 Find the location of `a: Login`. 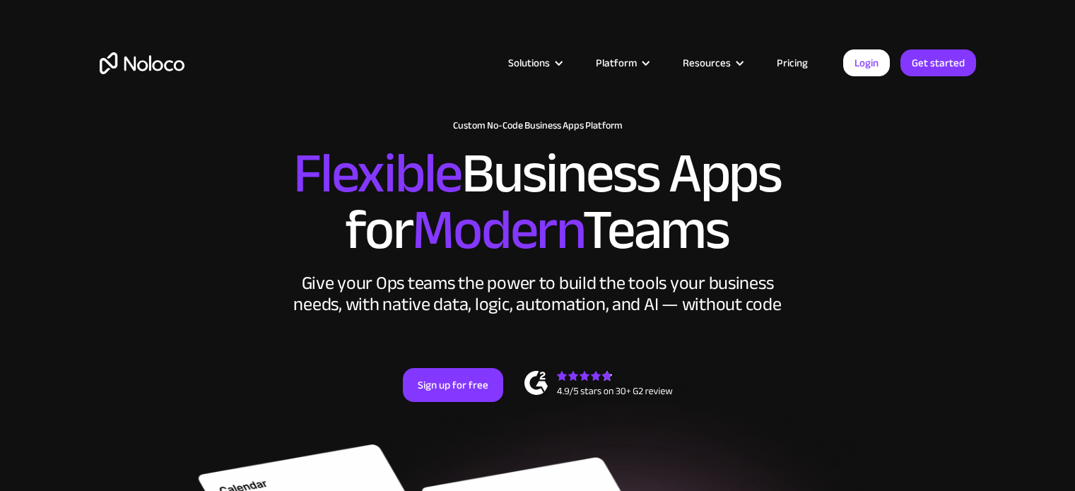

a: Login is located at coordinates (866, 63).